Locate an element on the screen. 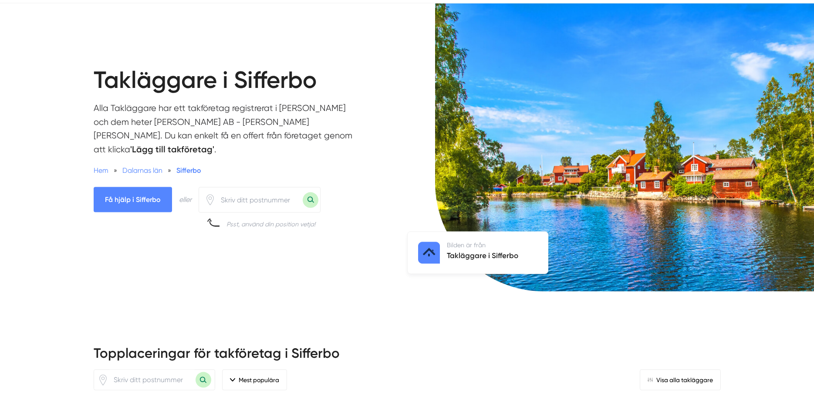 This screenshot has height=400, width=814. a: Sifferbo is located at coordinates (189, 170).